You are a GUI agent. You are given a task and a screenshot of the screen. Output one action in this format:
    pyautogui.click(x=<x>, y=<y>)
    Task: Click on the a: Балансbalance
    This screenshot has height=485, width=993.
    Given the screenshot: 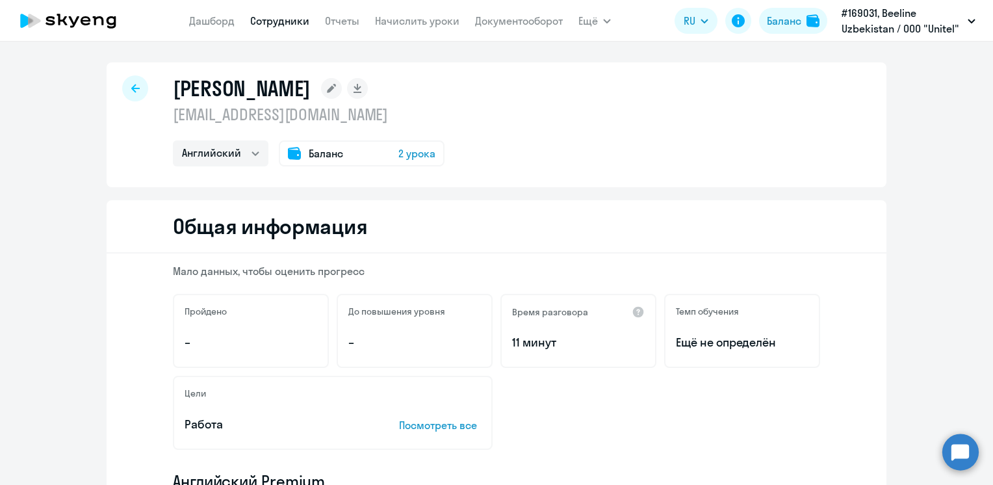 What is the action you would take?
    pyautogui.click(x=793, y=21)
    